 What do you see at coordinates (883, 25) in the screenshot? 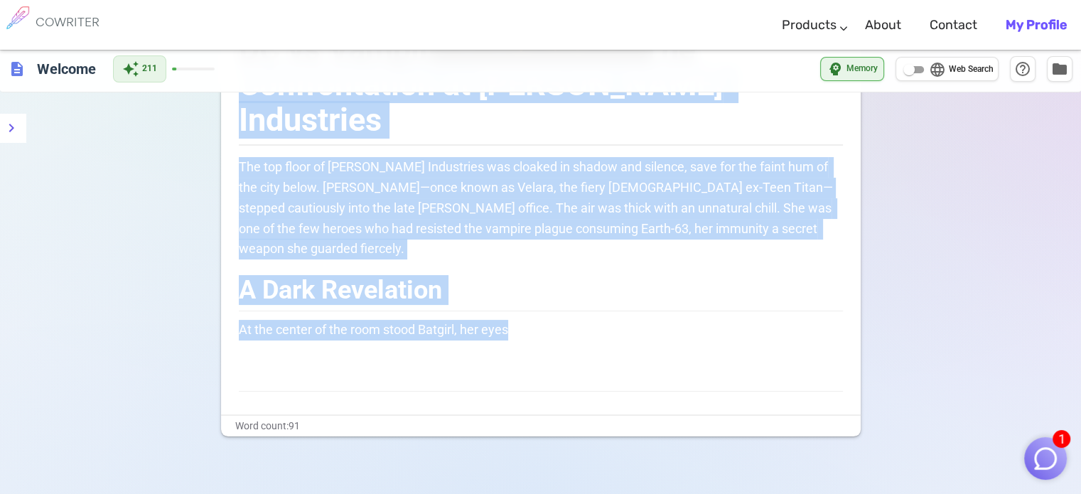
I see `a: About` at bounding box center [883, 25].